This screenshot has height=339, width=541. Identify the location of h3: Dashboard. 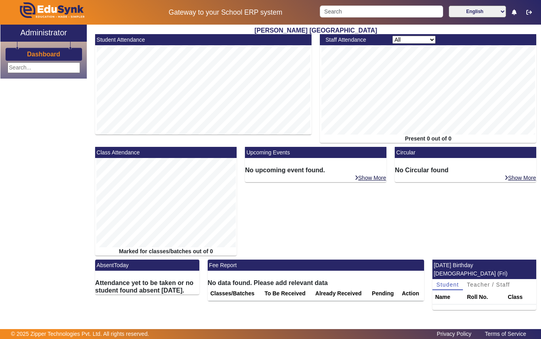
(44, 54).